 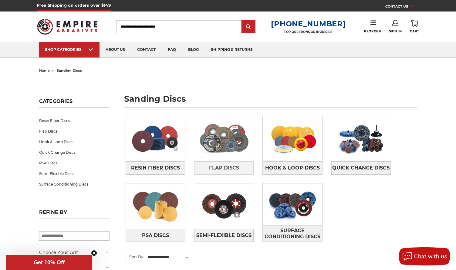 I want to click on p: FOR QUESTIONS OR INQUIRIES, so click(x=308, y=32).